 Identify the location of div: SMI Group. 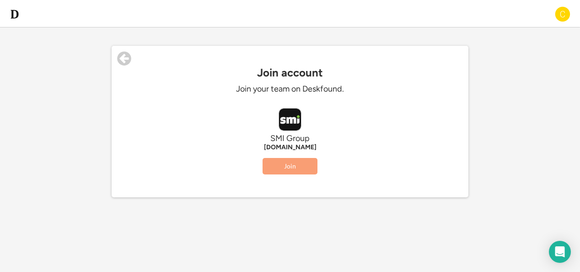
(290, 138).